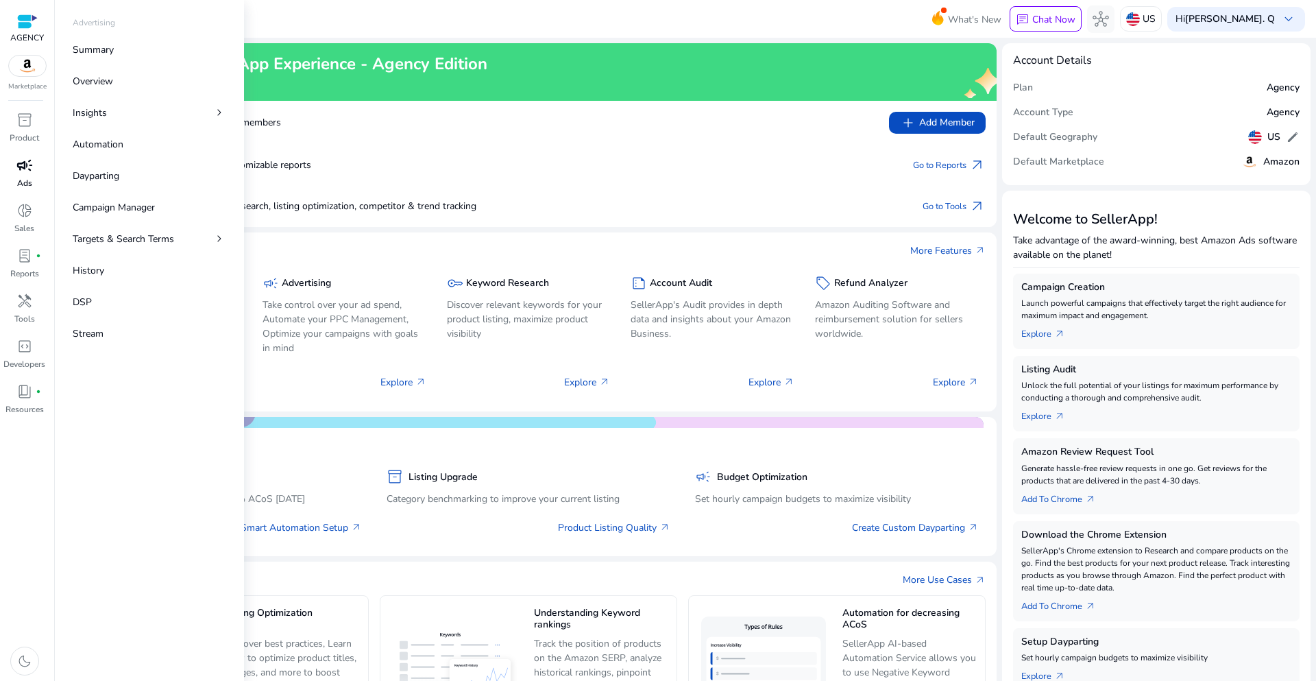  I want to click on span: edit, so click(1293, 137).